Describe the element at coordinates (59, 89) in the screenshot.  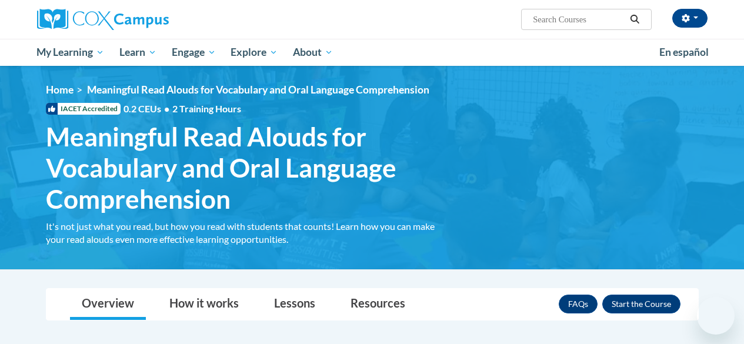
I see `a: Home` at that location.